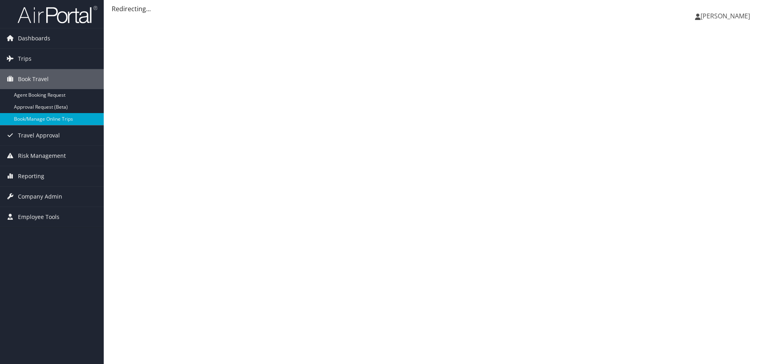 The height and width of the screenshot is (364, 766). What do you see at coordinates (435, 9) in the screenshot?
I see `div: Redirecting...` at bounding box center [435, 9].